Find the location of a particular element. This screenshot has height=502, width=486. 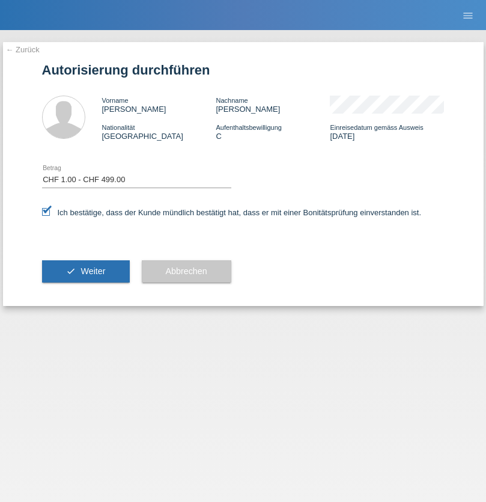

a: menu is located at coordinates (468, 15).